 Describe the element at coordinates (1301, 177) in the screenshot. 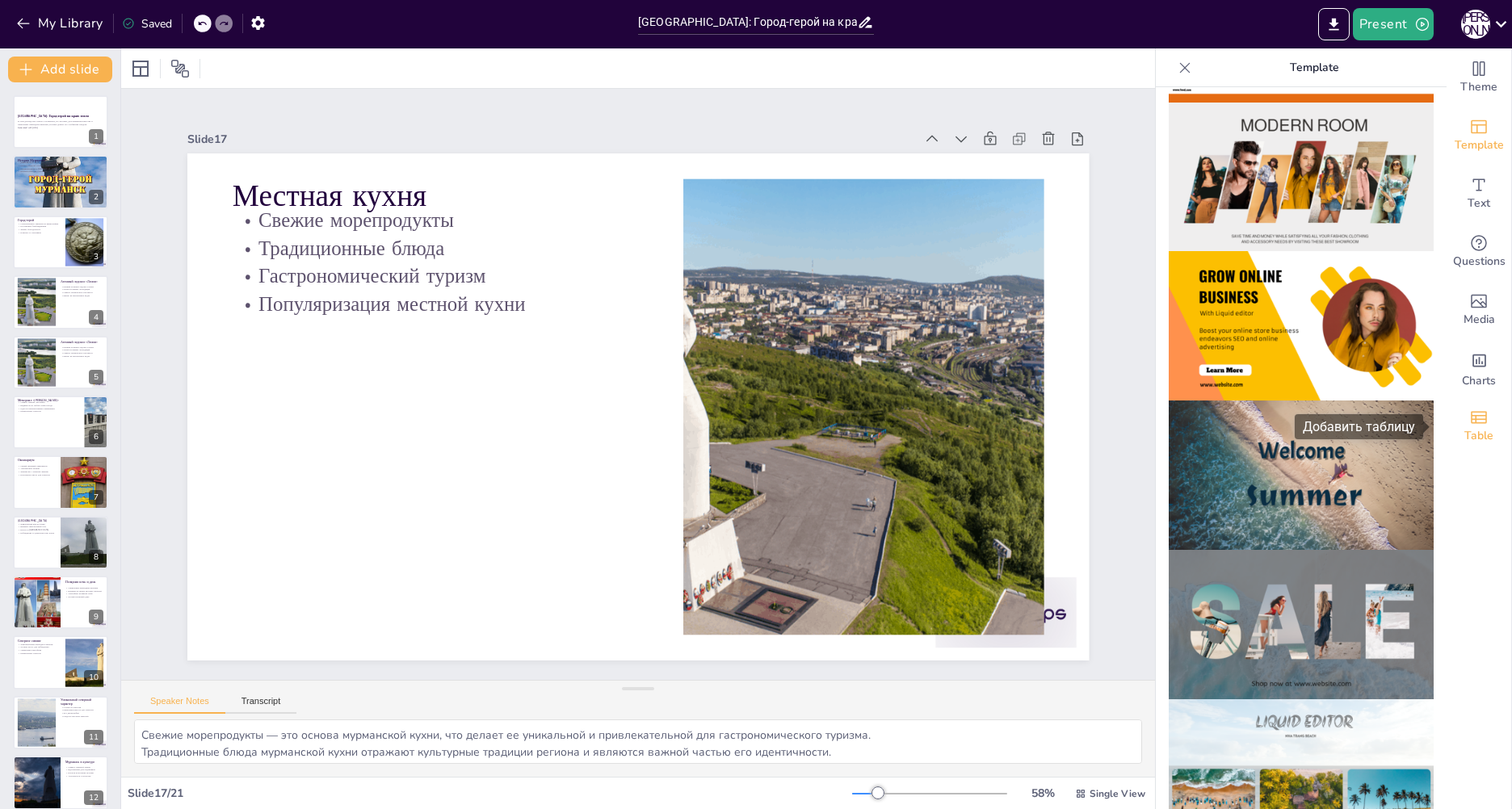

I see `img: thumb-3.png` at that location.